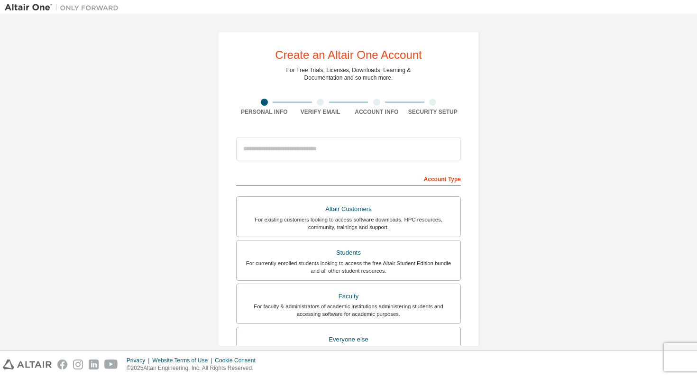 The width and height of the screenshot is (697, 378). I want to click on img: instagram.svg, so click(78, 364).